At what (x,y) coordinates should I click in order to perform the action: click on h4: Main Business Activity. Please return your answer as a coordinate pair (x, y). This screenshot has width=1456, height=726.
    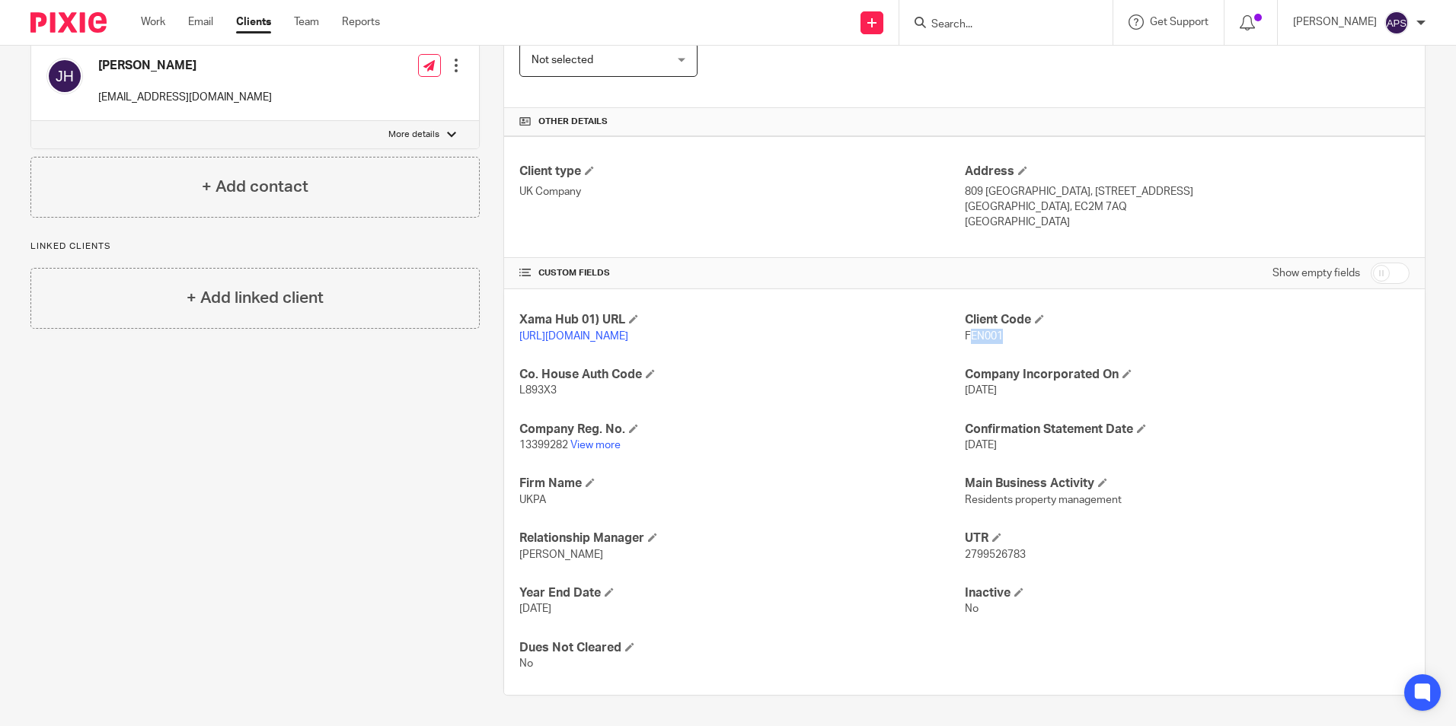
    Looking at the image, I should click on (1187, 483).